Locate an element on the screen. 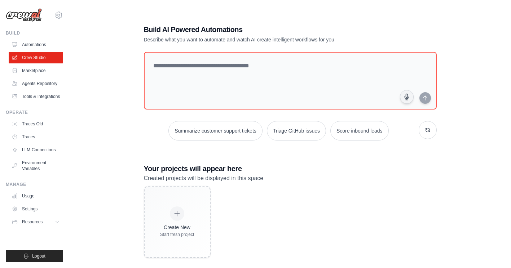 The width and height of the screenshot is (511, 268). a: Agents Repository is located at coordinates (36, 84).